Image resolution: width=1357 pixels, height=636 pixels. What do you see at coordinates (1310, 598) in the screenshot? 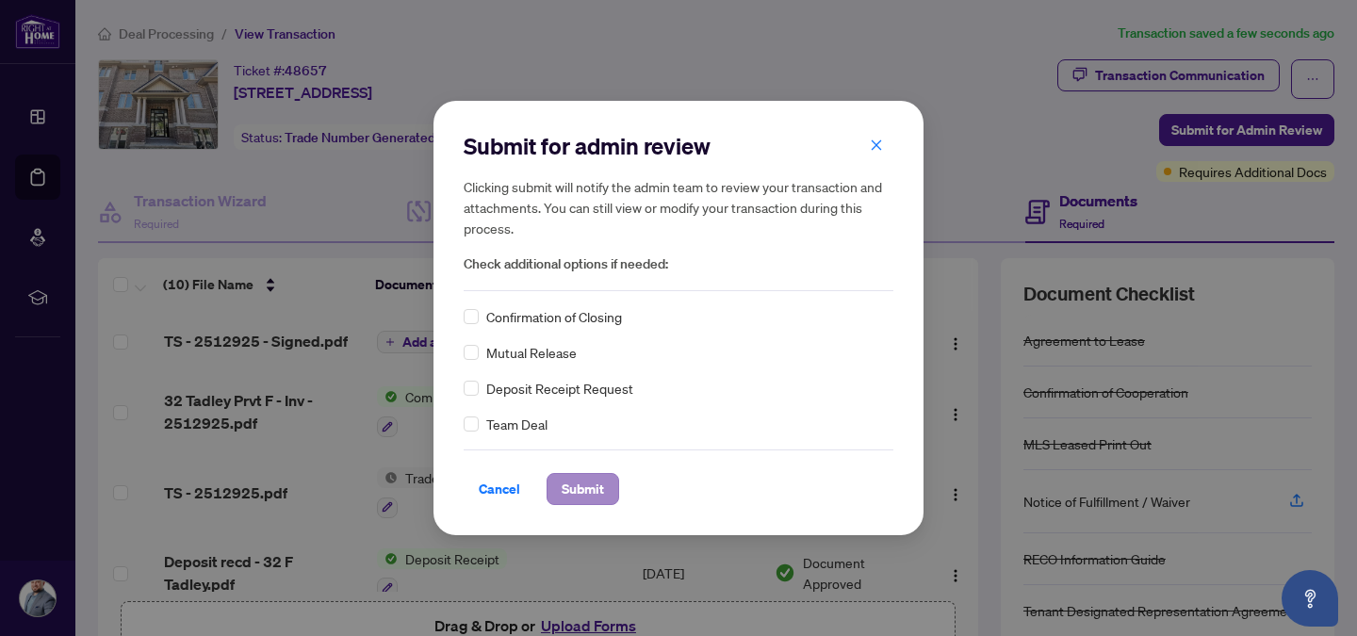
I see `button: Open asap` at bounding box center [1310, 598].